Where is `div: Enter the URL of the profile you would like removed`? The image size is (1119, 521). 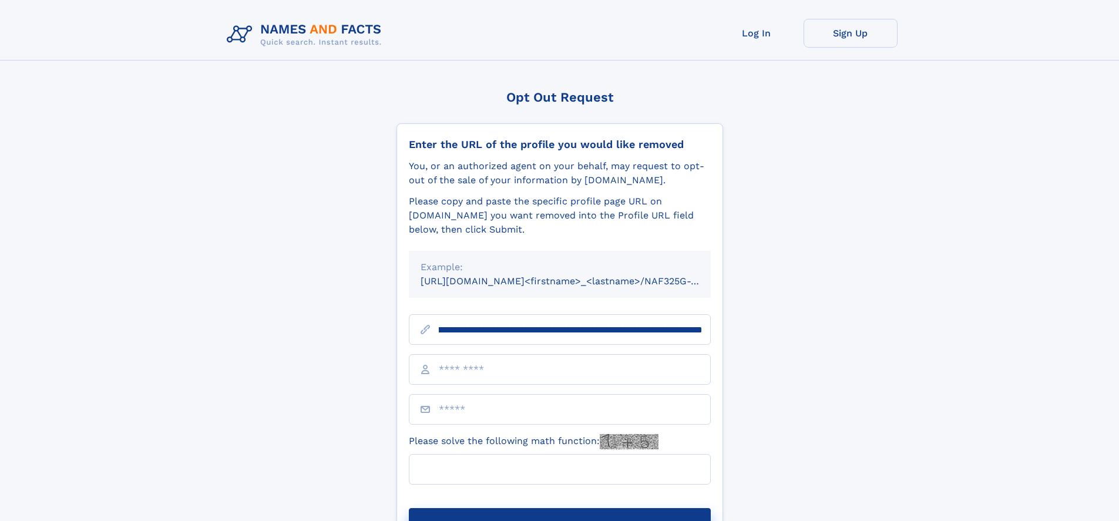
div: Enter the URL of the profile you would like removed is located at coordinates (560, 145).